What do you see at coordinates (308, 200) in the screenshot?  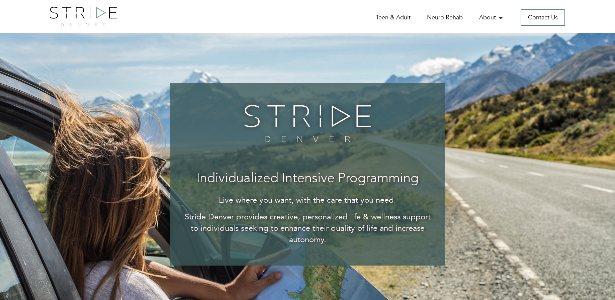 I see `p: Live where you want, with the care that you need.` at bounding box center [308, 200].